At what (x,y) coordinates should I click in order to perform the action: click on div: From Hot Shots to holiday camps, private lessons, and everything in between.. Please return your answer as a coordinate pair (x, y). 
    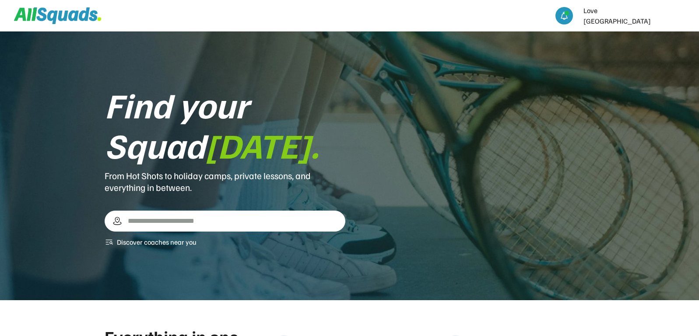
    Looking at the image, I should click on (225, 182).